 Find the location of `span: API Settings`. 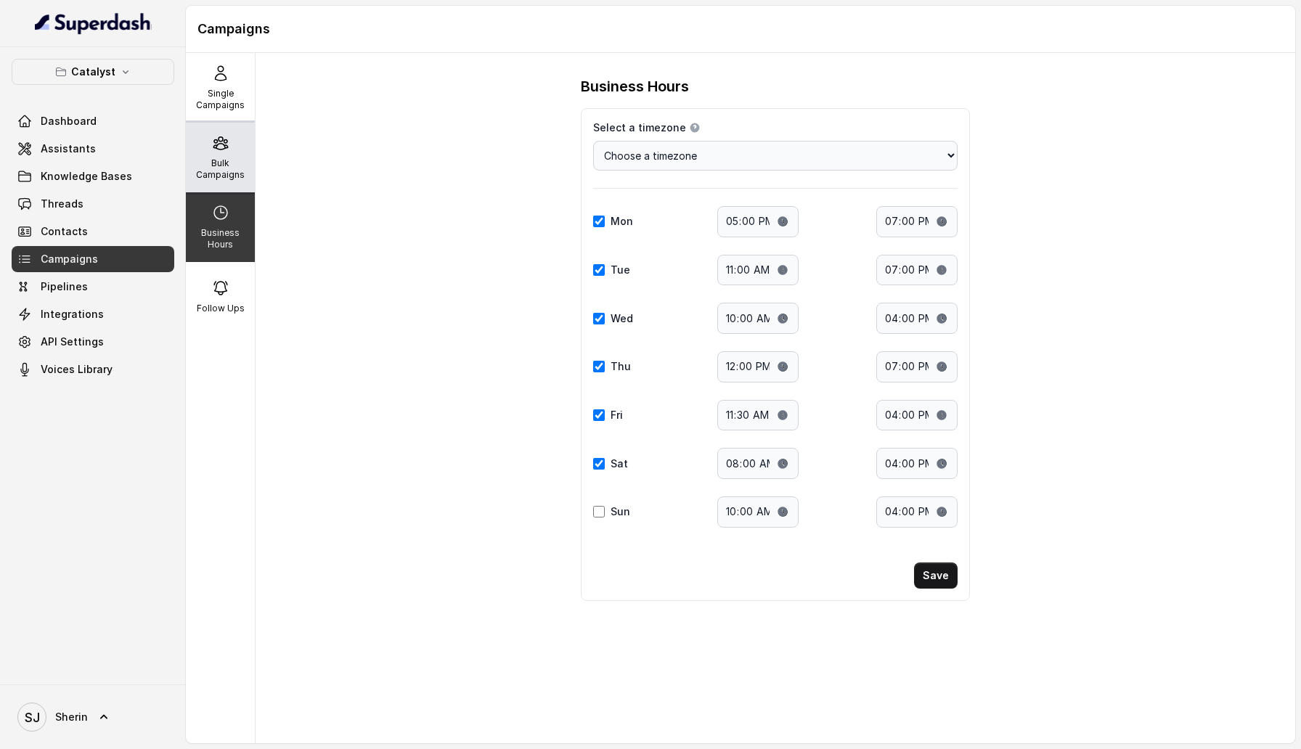

span: API Settings is located at coordinates (72, 342).